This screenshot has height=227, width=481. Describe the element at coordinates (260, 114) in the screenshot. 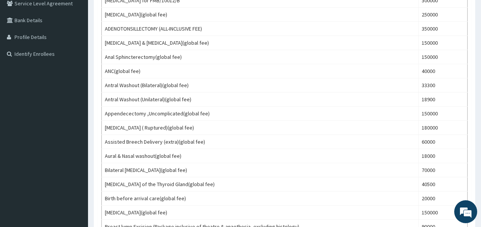

I see `td: Appendecectomy ,Uncomplicated(global fee)` at that location.